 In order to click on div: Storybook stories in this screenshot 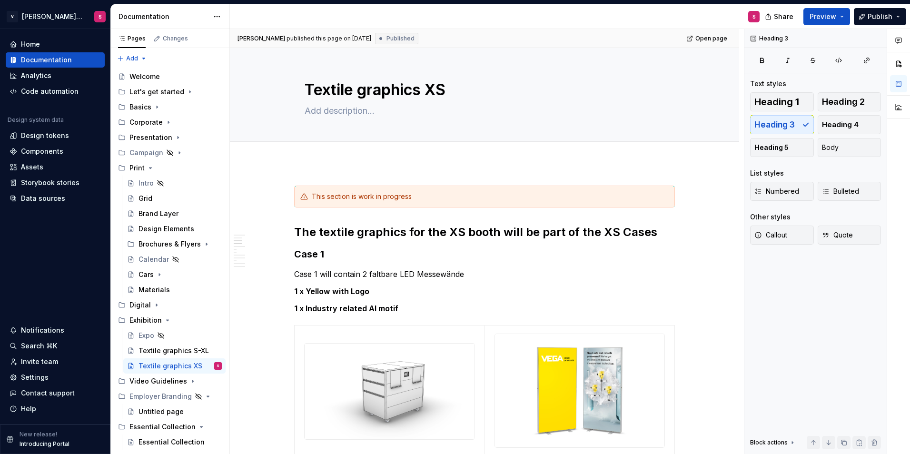, I will do `click(50, 183)`.